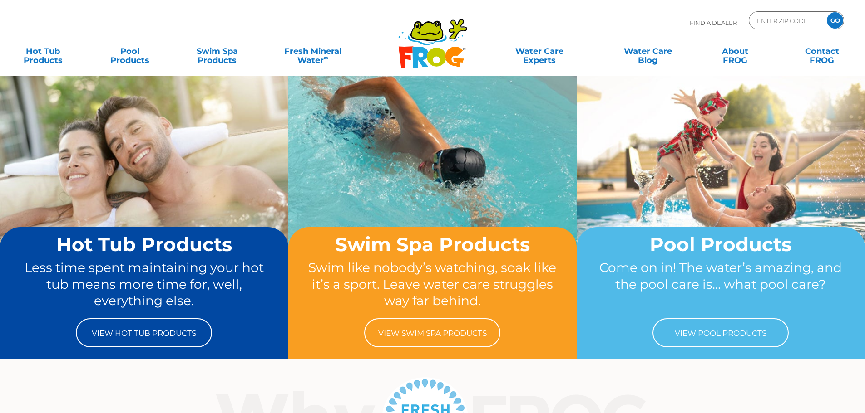  Describe the element at coordinates (835, 20) in the screenshot. I see `input: GO` at that location.